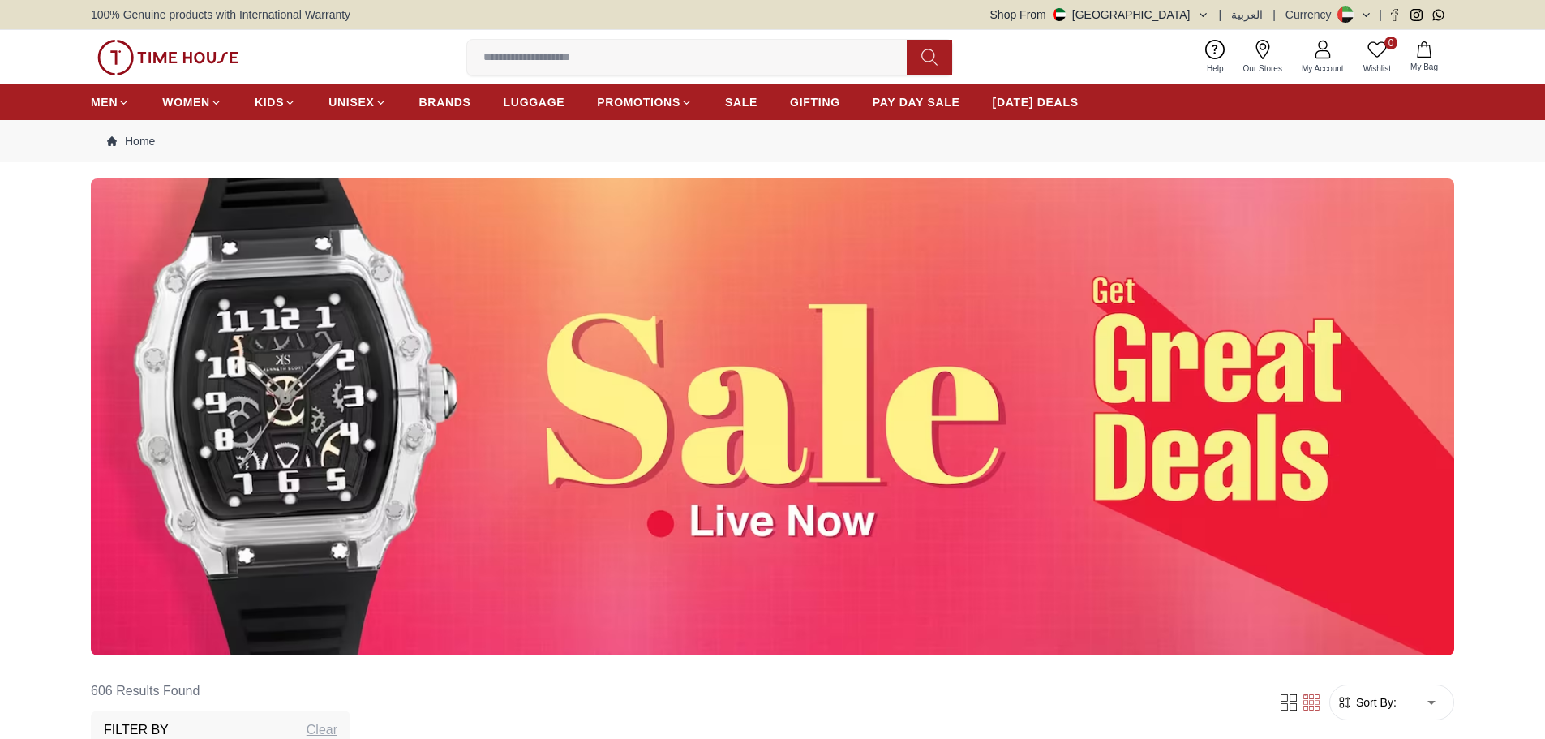 The width and height of the screenshot is (1545, 739). What do you see at coordinates (221, 15) in the screenshot?
I see `span: 100% Genuine products with International Warranty` at bounding box center [221, 15].